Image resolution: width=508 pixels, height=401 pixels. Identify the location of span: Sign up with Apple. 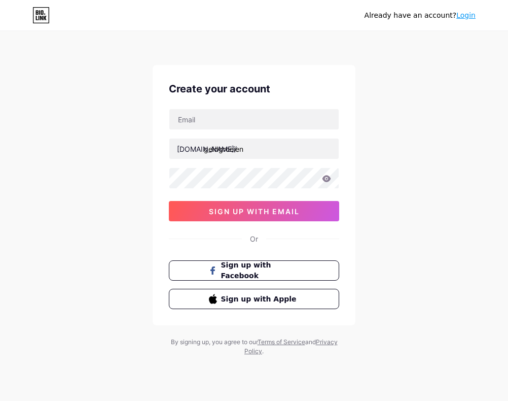
(260, 299).